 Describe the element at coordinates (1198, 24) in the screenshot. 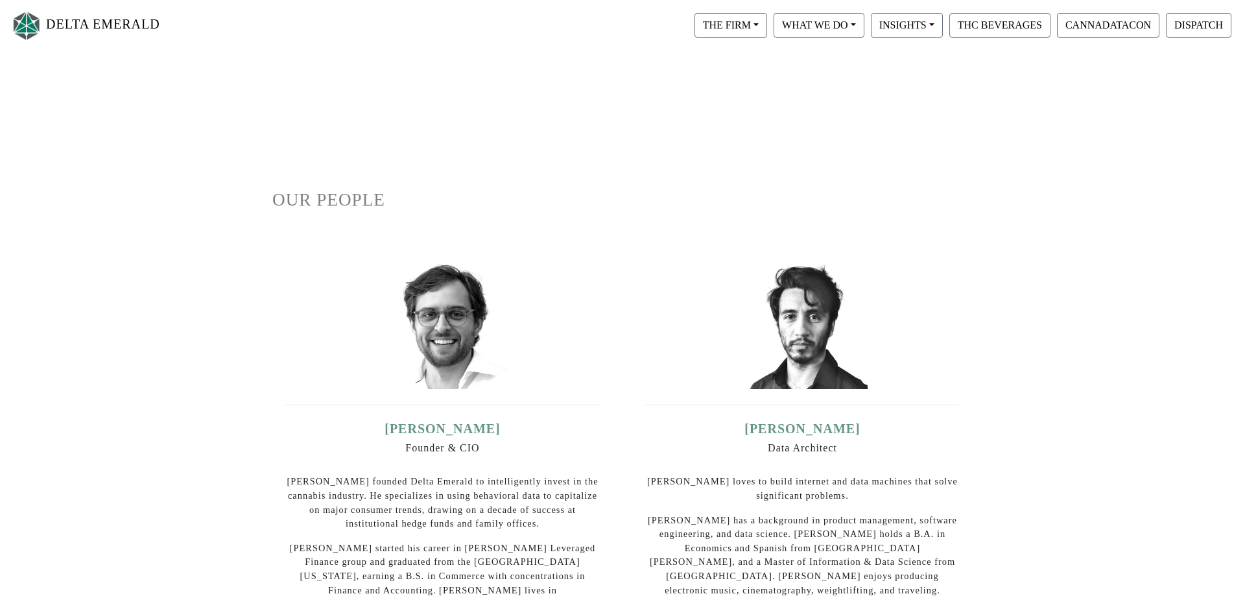

I see `a: DISPATCH` at that location.